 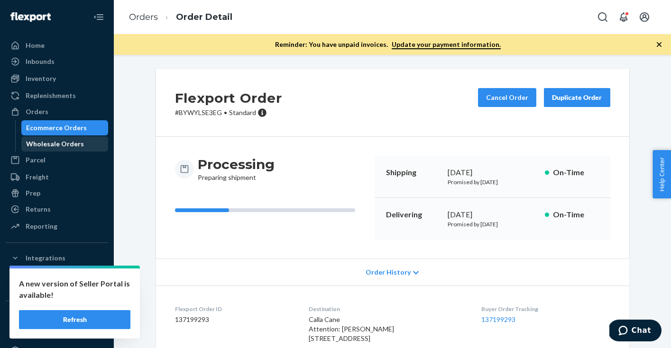 I want to click on a: Update your payment information., so click(x=446, y=45).